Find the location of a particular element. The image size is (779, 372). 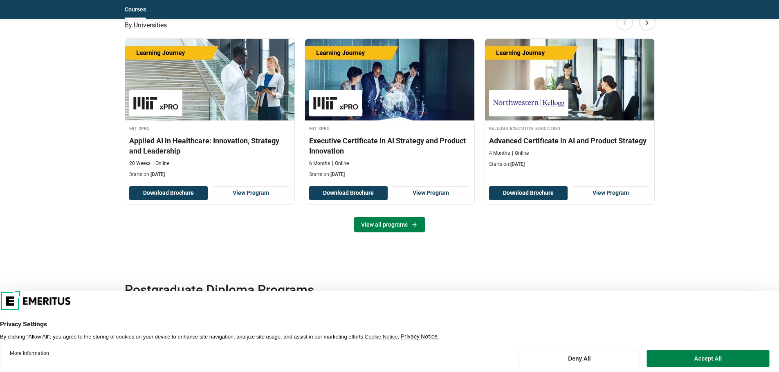

button: Previous is located at coordinates (625, 22).